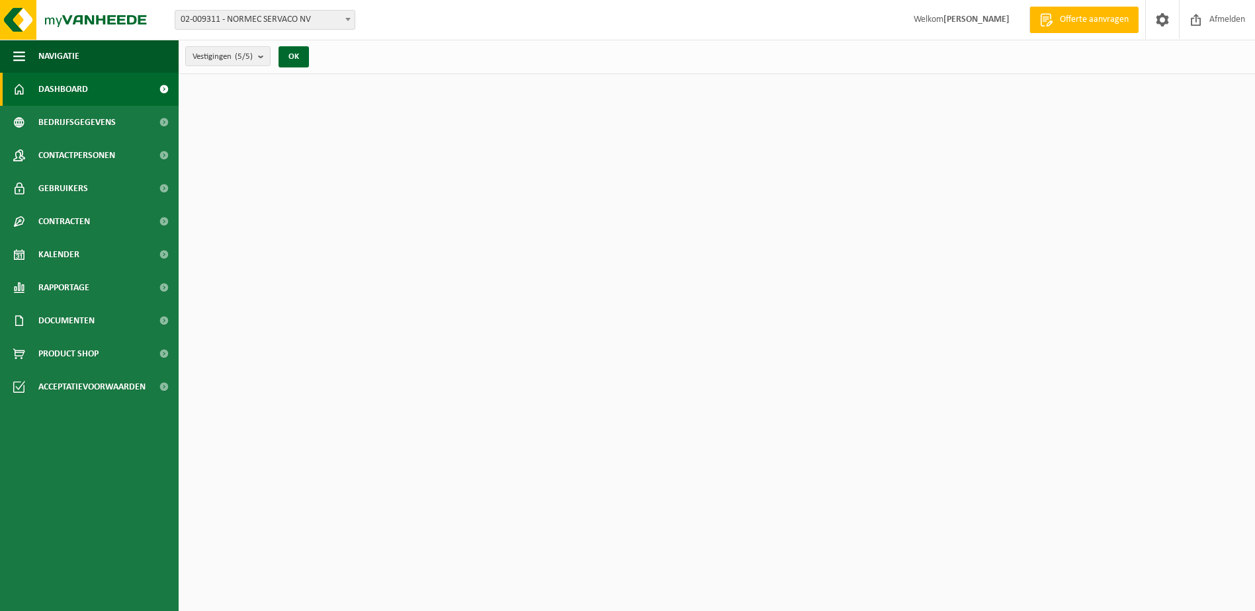  Describe the element at coordinates (1083, 20) in the screenshot. I see `a: Offerte aanvragen` at that location.